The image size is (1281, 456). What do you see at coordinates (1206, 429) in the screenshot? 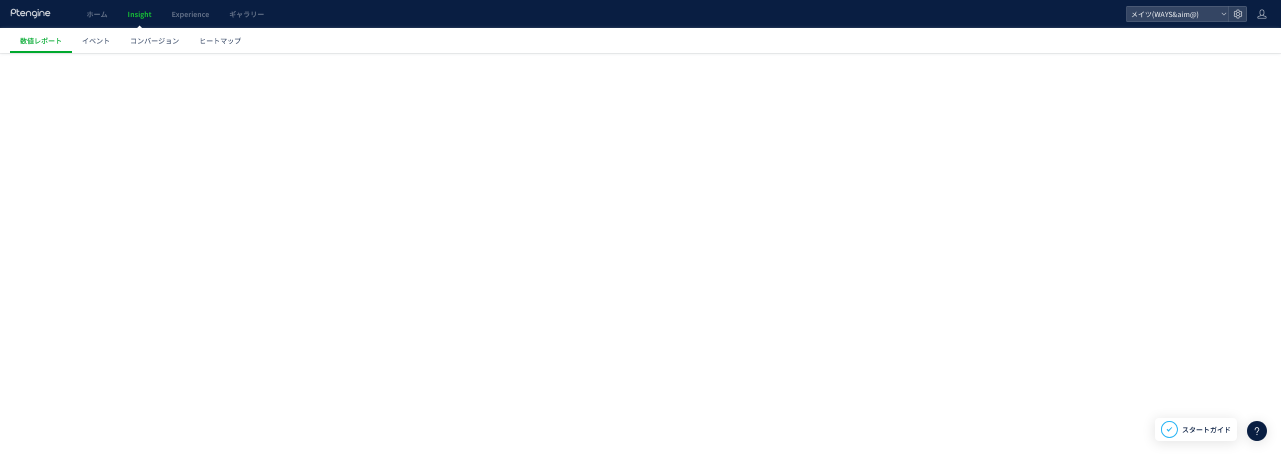
I see `span: スタートガイド` at bounding box center [1206, 429].